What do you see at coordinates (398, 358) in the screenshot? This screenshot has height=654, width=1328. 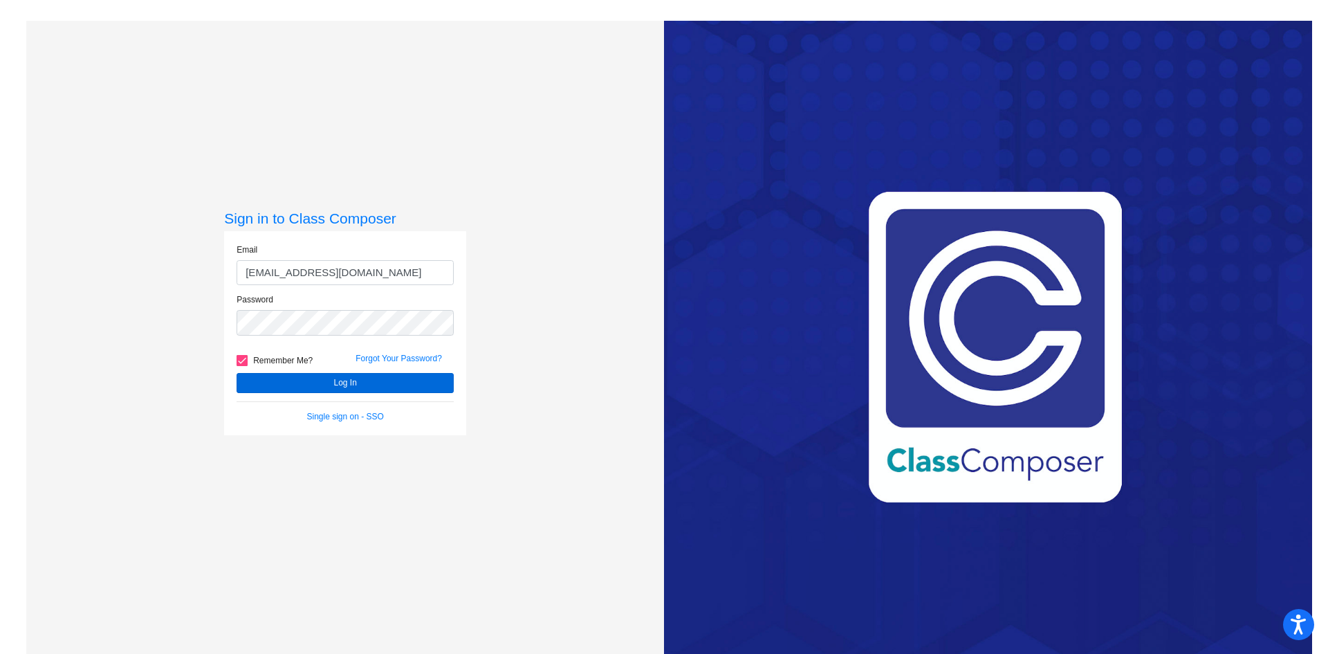 I see `a: Forgot Your Password?` at bounding box center [398, 358].